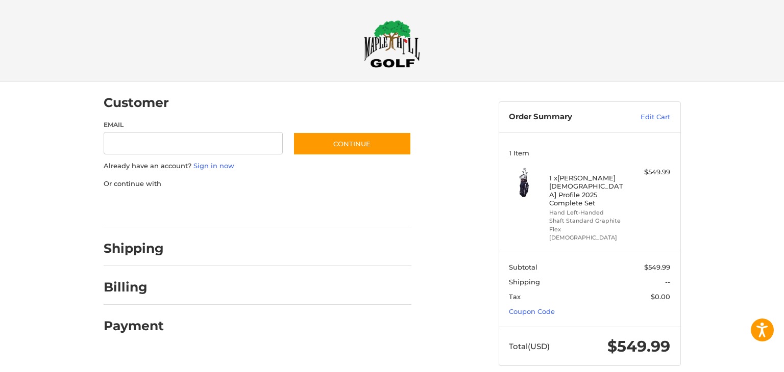  I want to click on p: Already have an account?, so click(257, 166).